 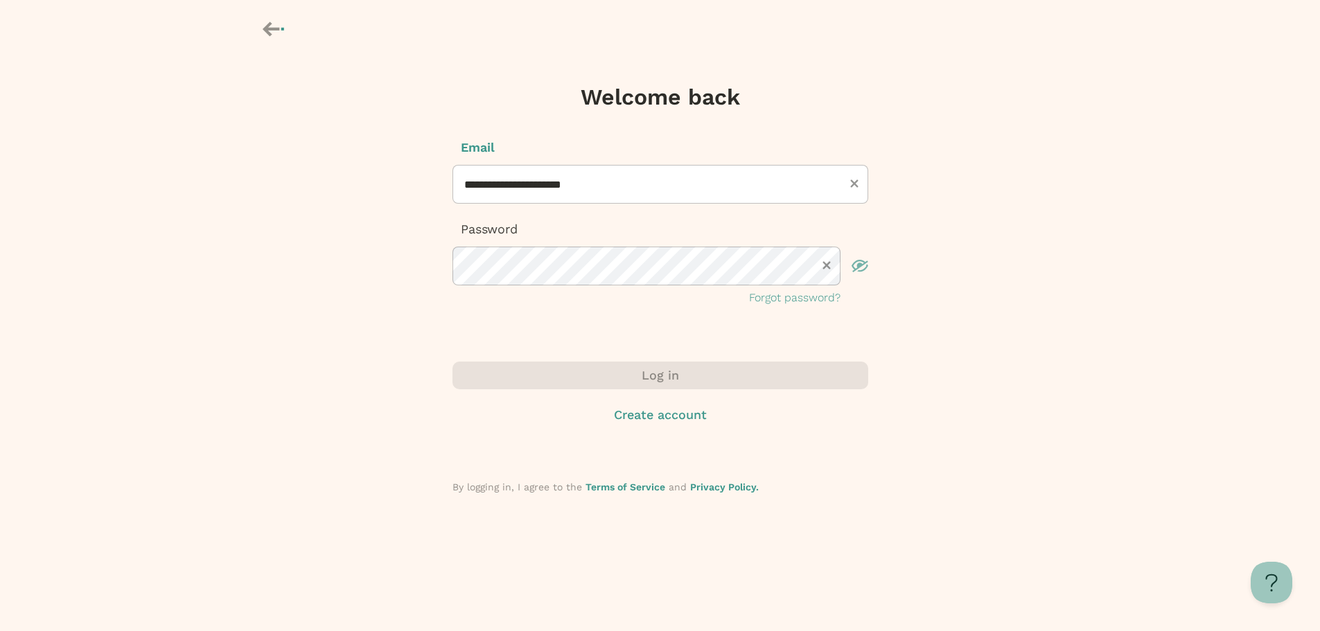 I want to click on a: Terms of Service, so click(x=625, y=487).